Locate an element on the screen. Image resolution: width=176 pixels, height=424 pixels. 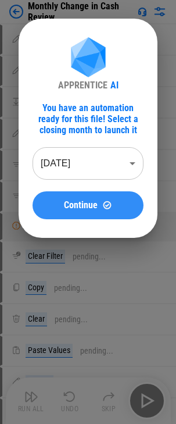
img: Continue is located at coordinates (107, 205).